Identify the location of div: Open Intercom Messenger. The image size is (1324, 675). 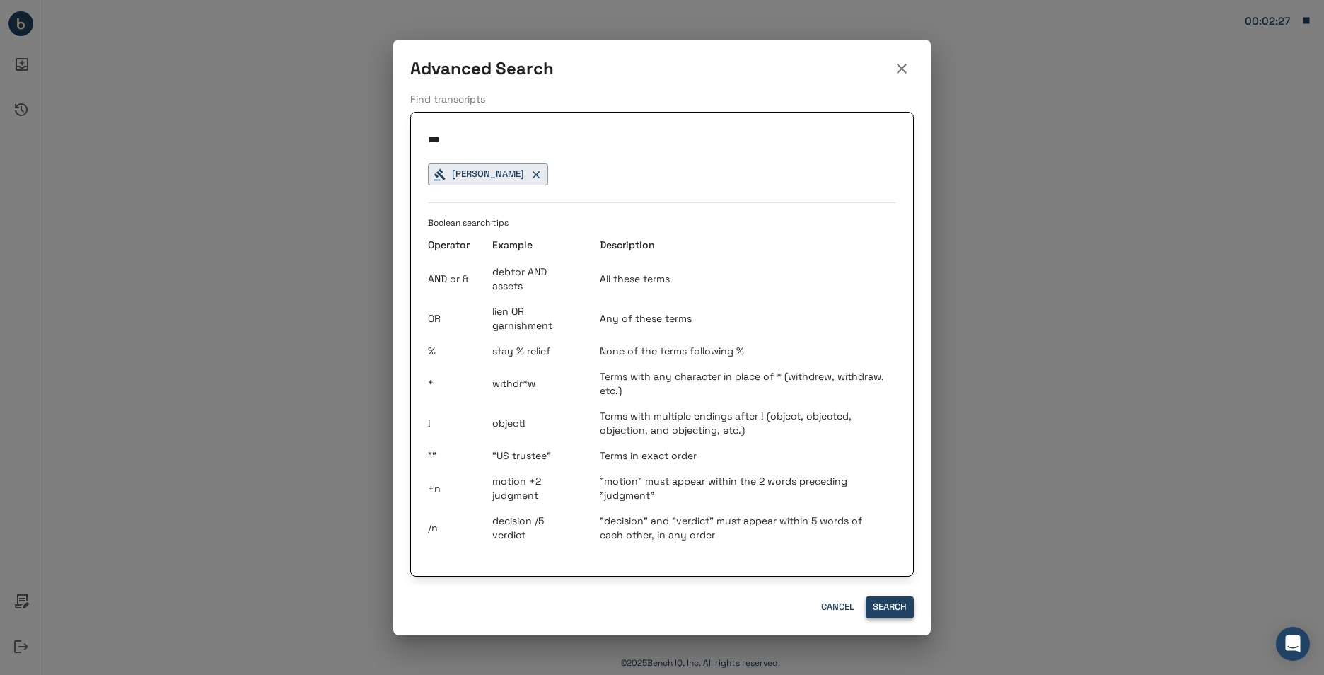
(1293, 644).